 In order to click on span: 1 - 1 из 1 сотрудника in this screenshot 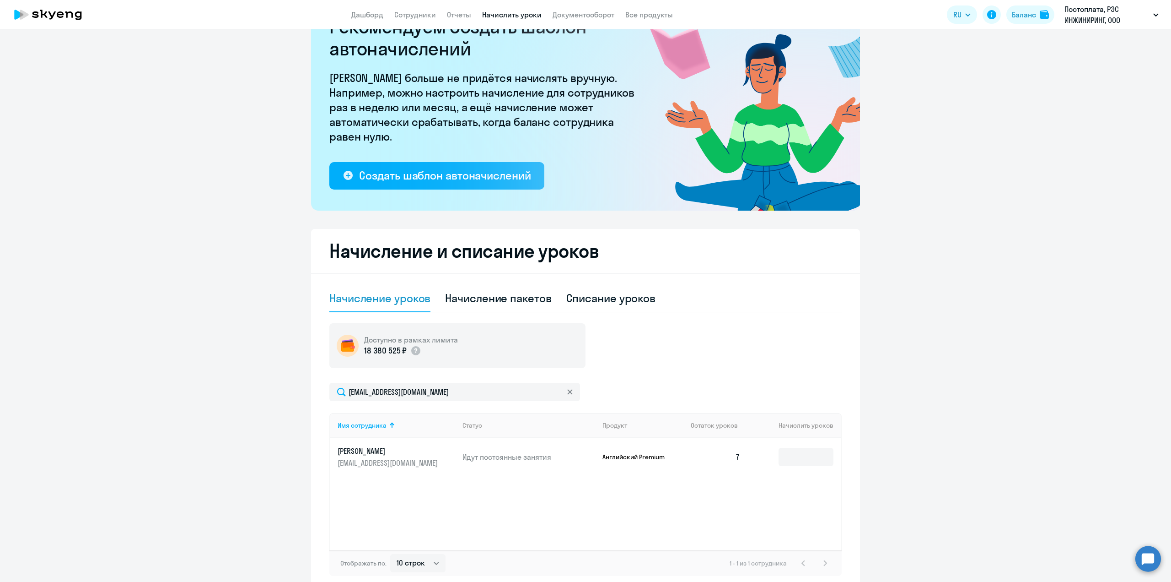, I will do `click(758, 563)`.